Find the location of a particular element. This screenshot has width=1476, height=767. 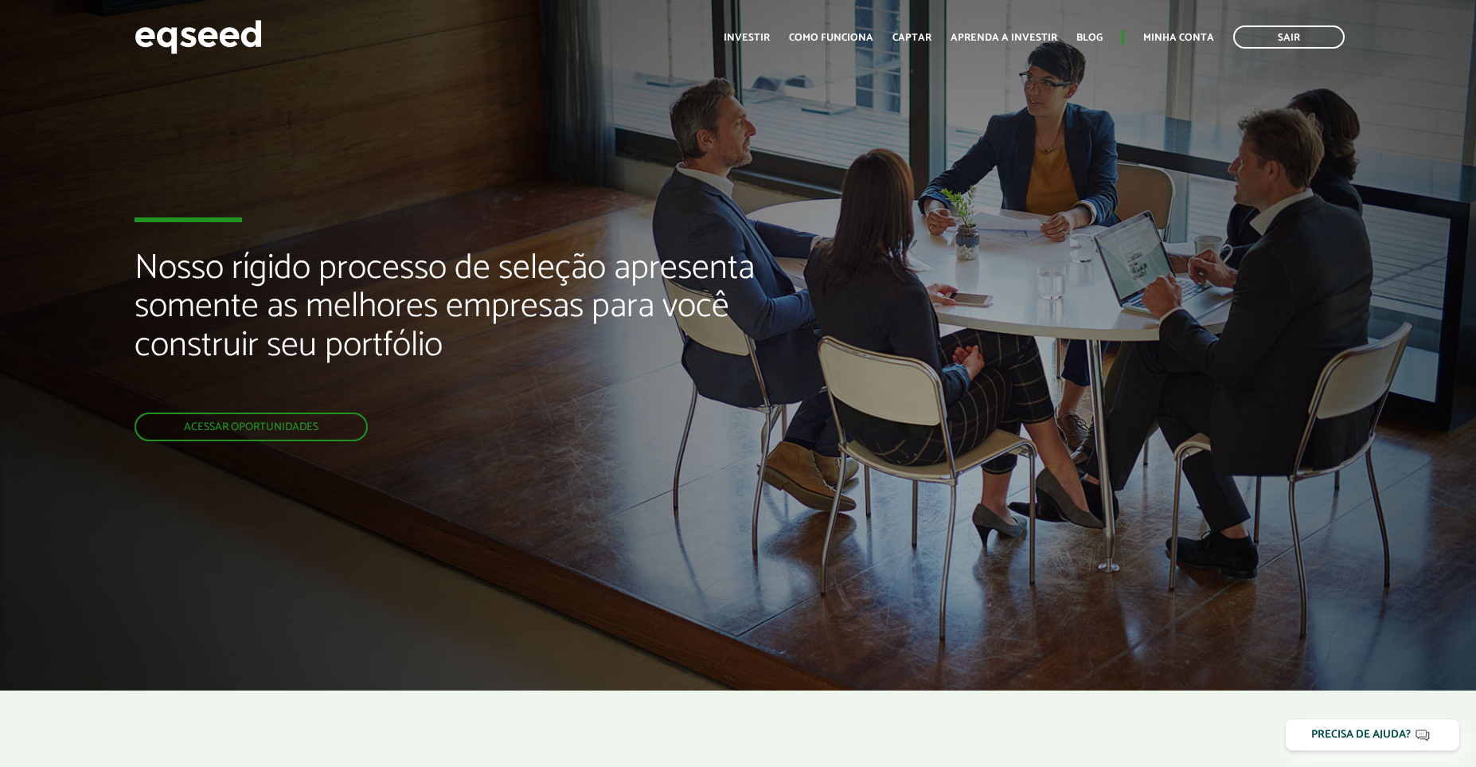

a: Acessar oportunidades is located at coordinates (251, 427).